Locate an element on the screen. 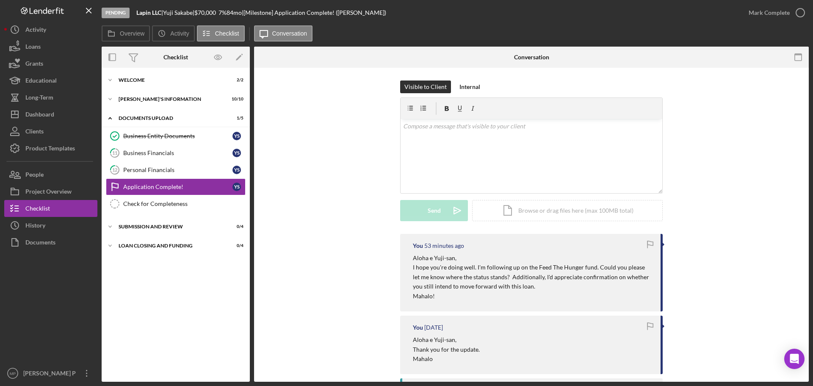 This screenshot has height=386, width=813. div: History is located at coordinates (35, 226).